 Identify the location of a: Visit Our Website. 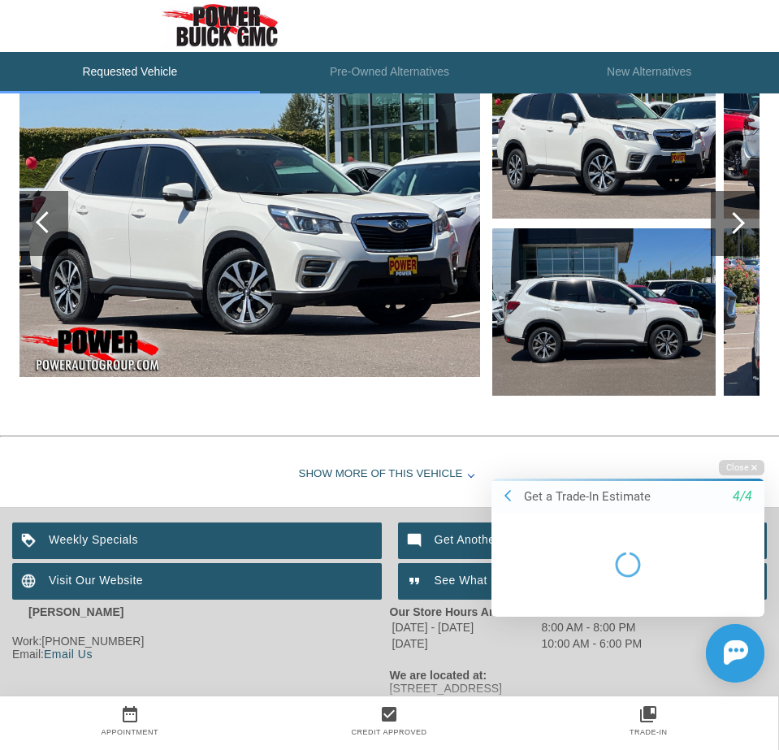
(197, 581).